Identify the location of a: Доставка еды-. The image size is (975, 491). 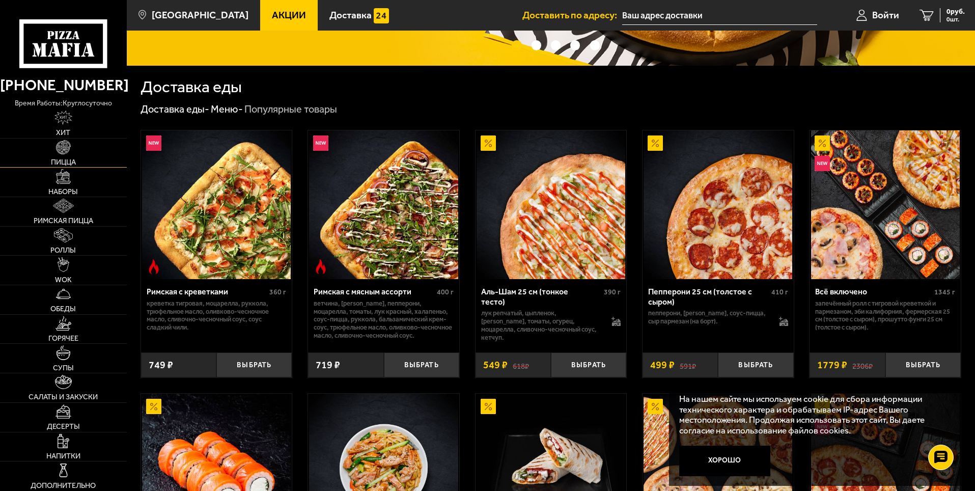
(175, 109).